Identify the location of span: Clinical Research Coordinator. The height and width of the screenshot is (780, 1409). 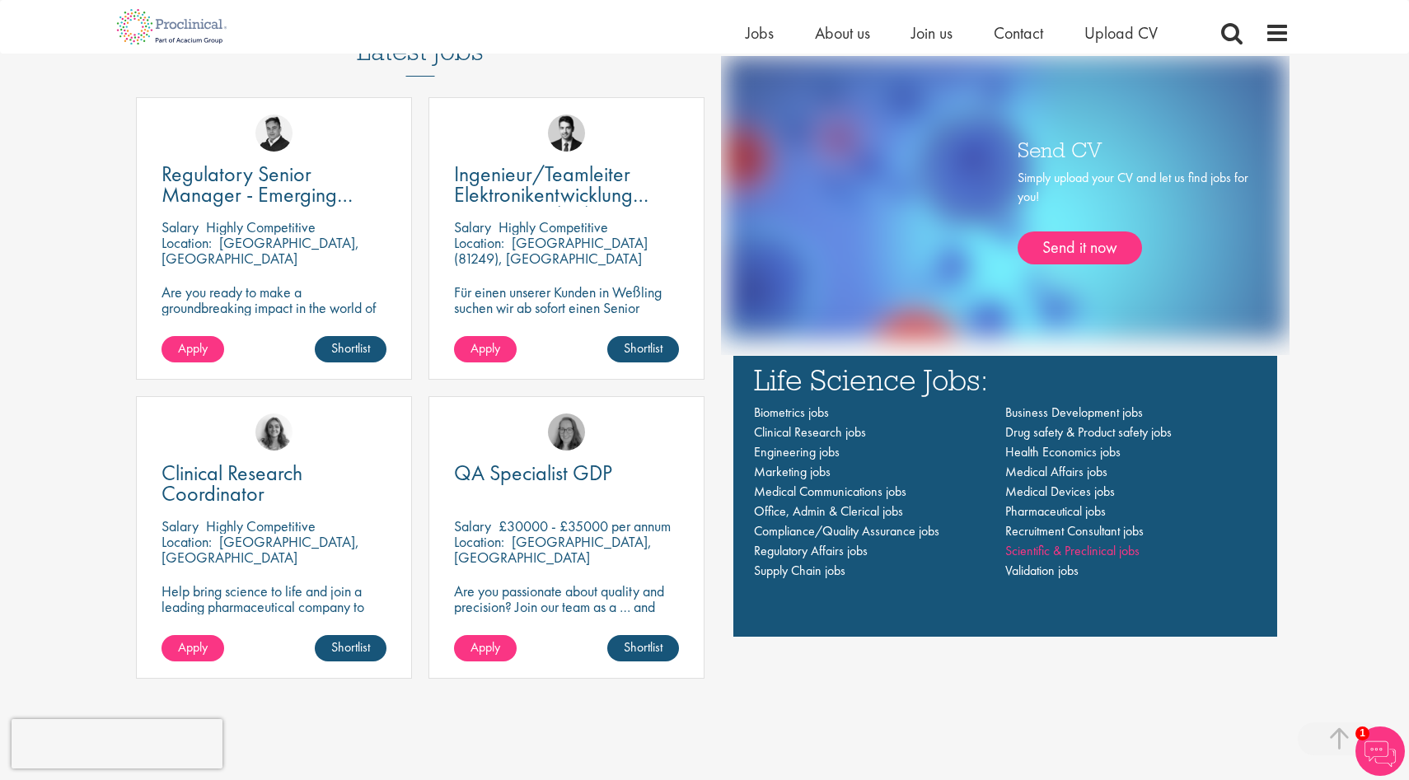
(232, 483).